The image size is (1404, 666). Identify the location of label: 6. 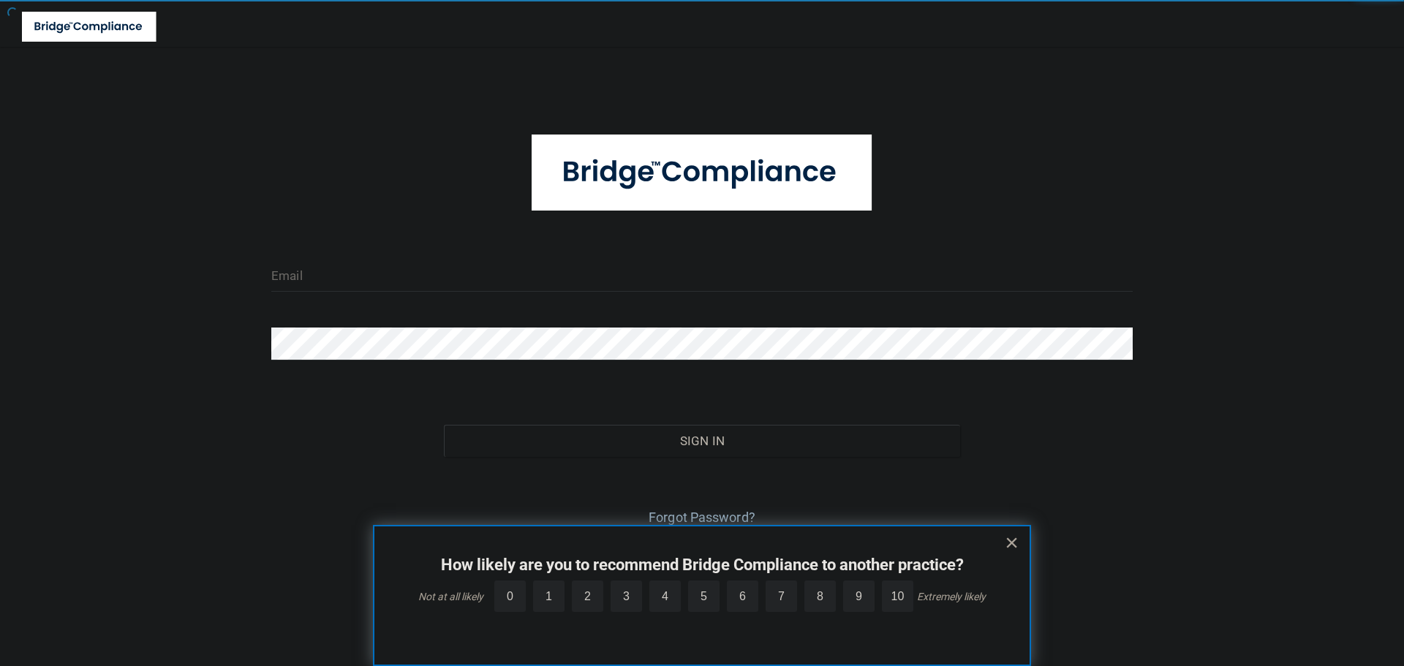
(742, 596).